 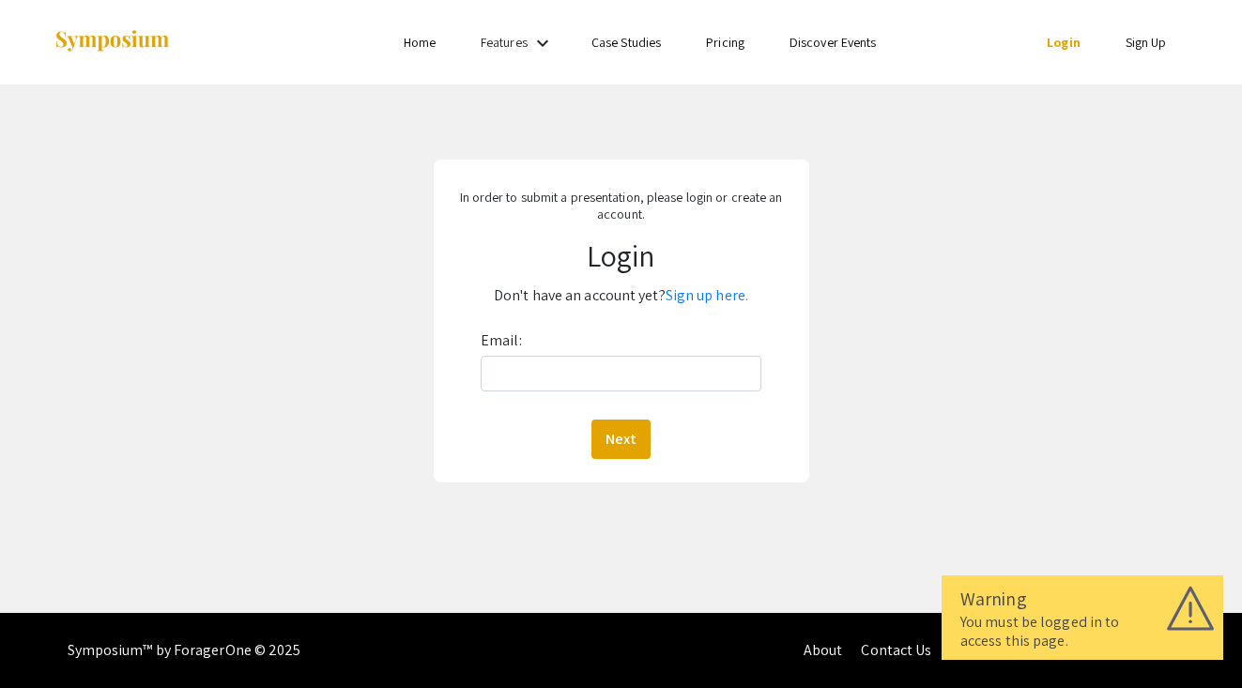 I want to click on a: Pricing, so click(x=725, y=42).